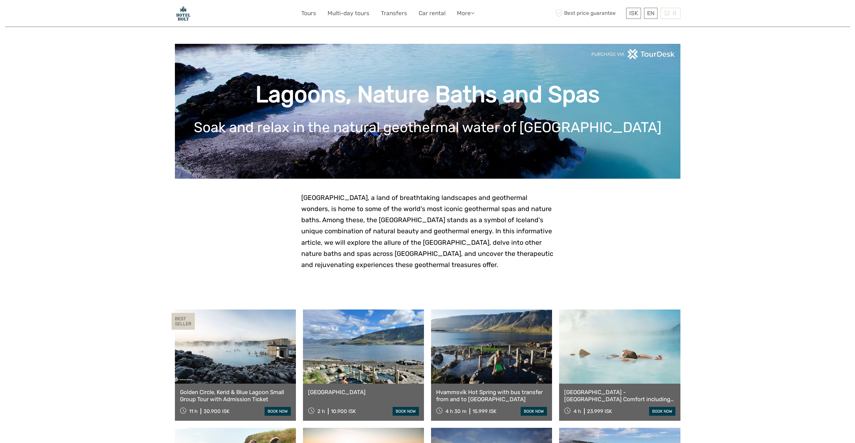 This screenshot has height=443, width=855. What do you see at coordinates (309, 13) in the screenshot?
I see `a: Tours` at bounding box center [309, 13].